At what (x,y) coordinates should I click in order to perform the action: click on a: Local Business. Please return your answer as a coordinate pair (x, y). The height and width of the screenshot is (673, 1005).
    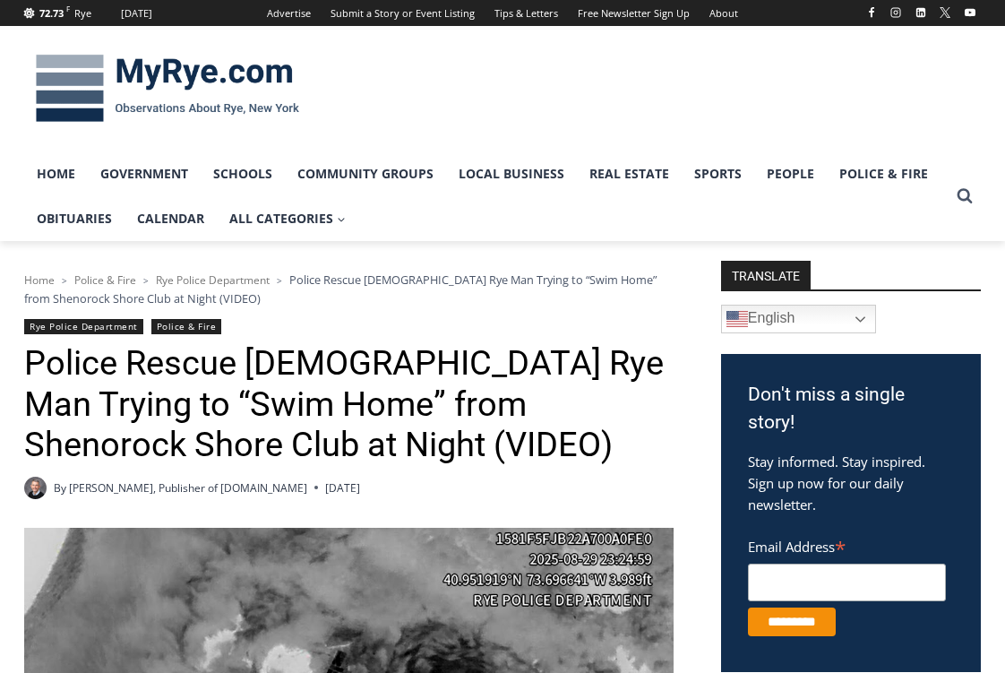
    Looking at the image, I should click on (512, 174).